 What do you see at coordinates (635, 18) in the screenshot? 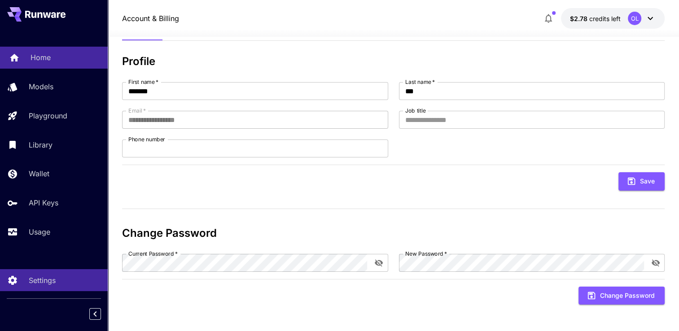
I see `div: OL` at bounding box center [635, 18].